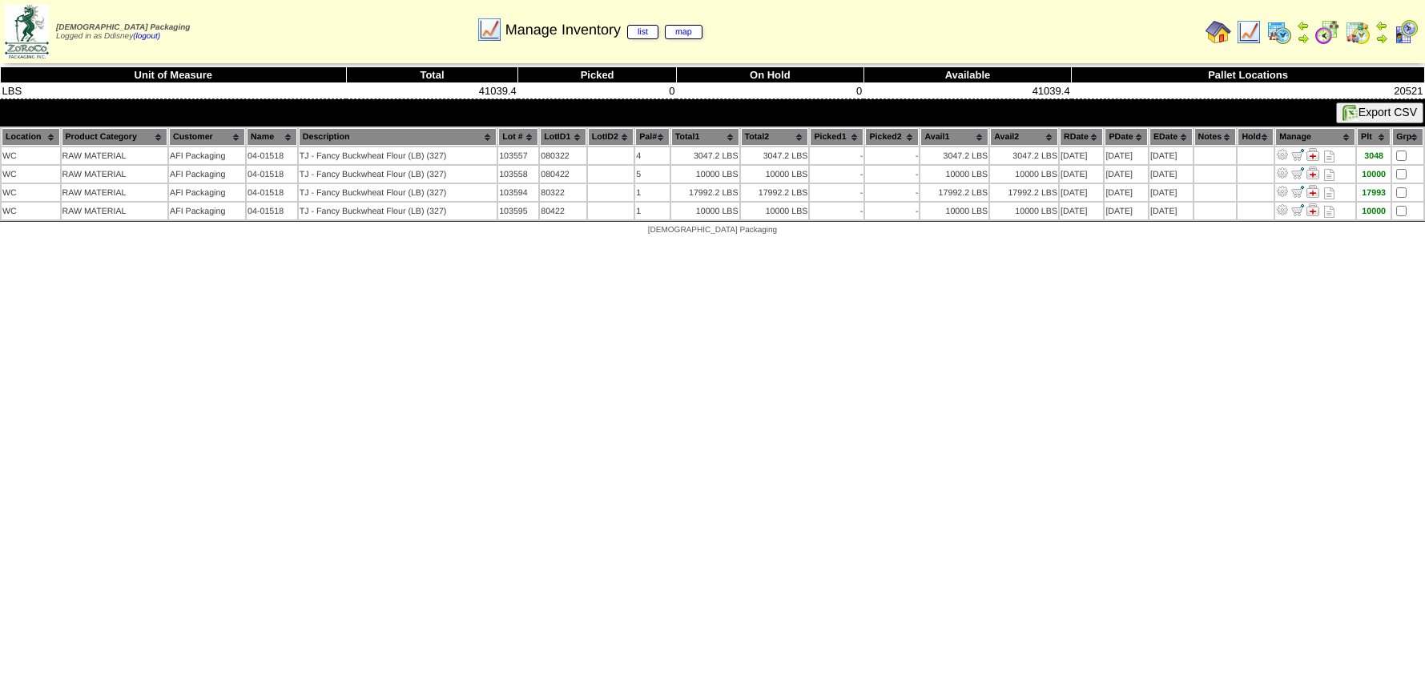 The image size is (1425, 695). I want to click on img: calendarprod.gif, so click(1279, 32).